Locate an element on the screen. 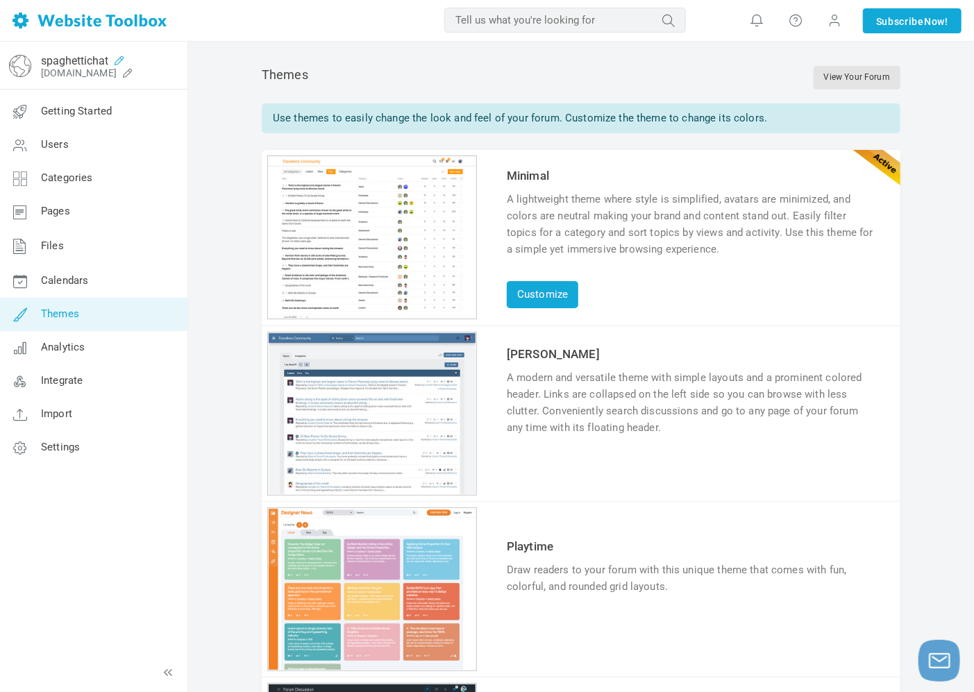 This screenshot has width=974, height=692. span: Now! is located at coordinates (935, 22).